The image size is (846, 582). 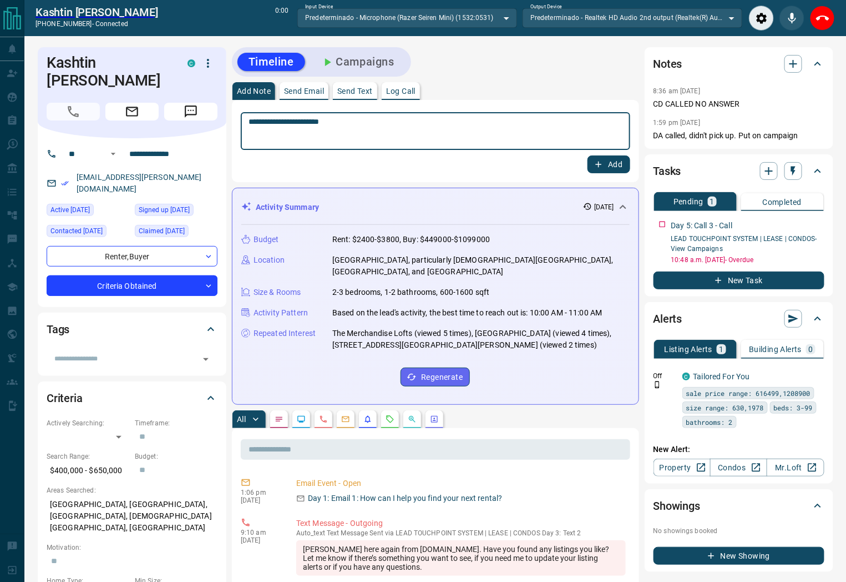 What do you see at coordinates (739, 556) in the screenshot?
I see `button: New Showing` at bounding box center [739, 556].